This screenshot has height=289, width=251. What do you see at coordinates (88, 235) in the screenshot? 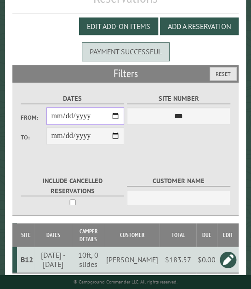
I see `th: Camper Details` at bounding box center [88, 235].